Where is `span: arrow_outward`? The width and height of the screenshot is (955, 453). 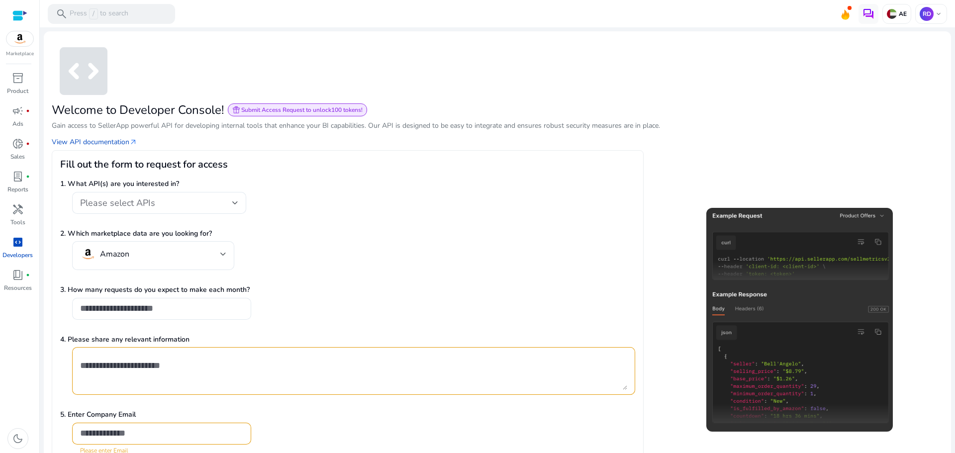 span: arrow_outward is located at coordinates (133, 142).